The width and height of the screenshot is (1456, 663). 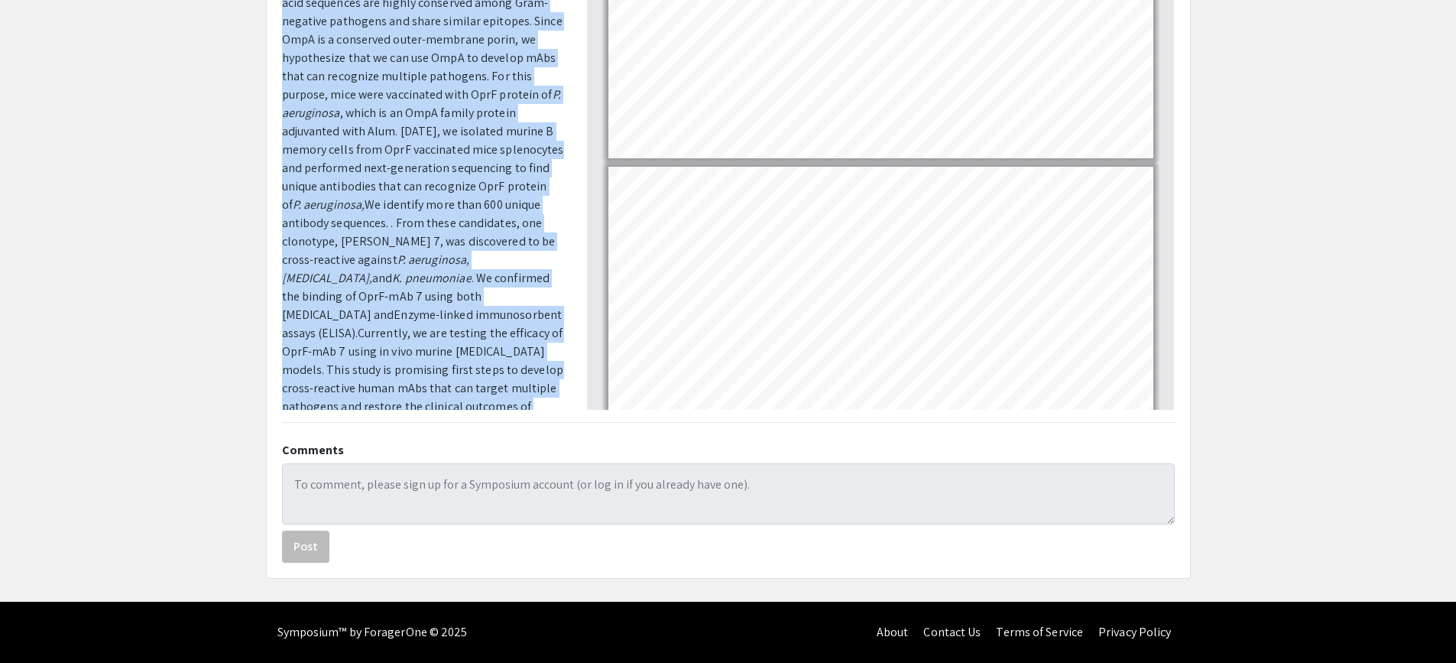 What do you see at coordinates (372, 632) in the screenshot?
I see `div: Symposium™ by ForagerOne © 2025` at bounding box center [372, 632].